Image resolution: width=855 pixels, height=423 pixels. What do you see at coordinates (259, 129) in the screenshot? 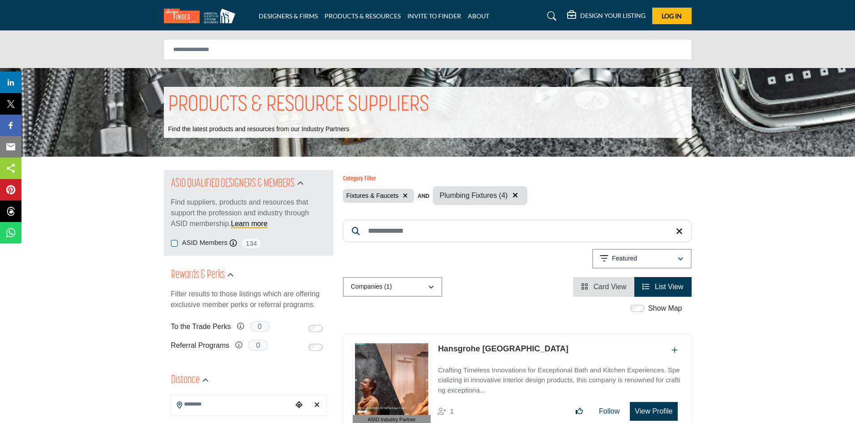
I see `p: Find the latest products and resources from our Industry Partners` at bounding box center [259, 129].